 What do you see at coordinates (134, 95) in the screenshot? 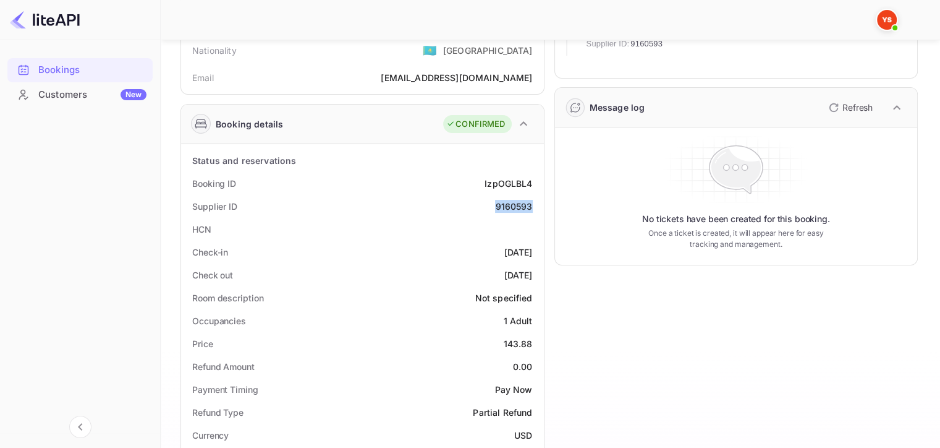
I see `div: New` at bounding box center [134, 95].